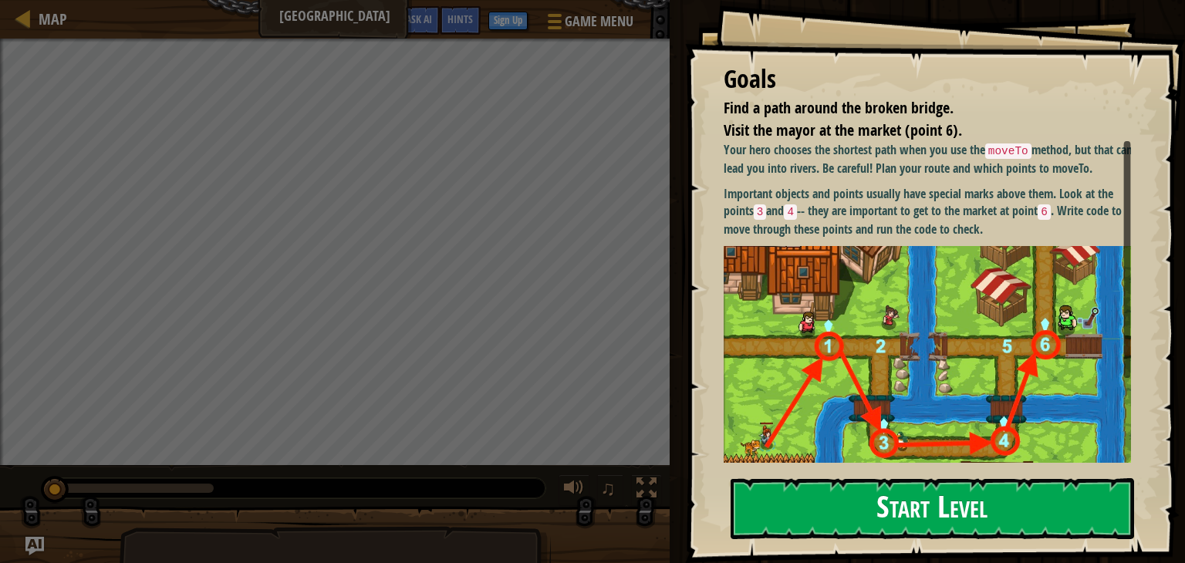 The width and height of the screenshot is (1185, 563). What do you see at coordinates (916, 130) in the screenshot?
I see `li: Visit the mayor at the market (point 6).` at bounding box center [916, 130].